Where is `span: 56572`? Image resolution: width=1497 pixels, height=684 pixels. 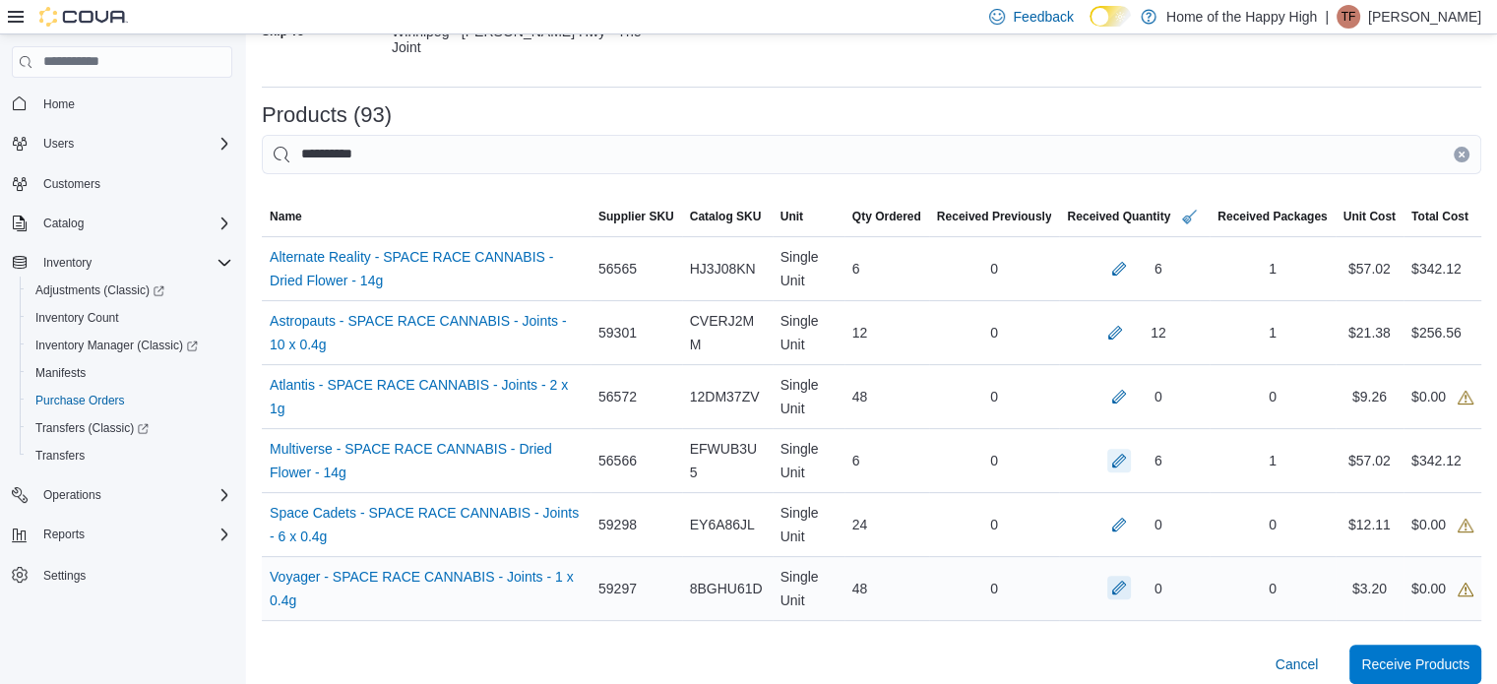
span: 56572 is located at coordinates (617, 397).